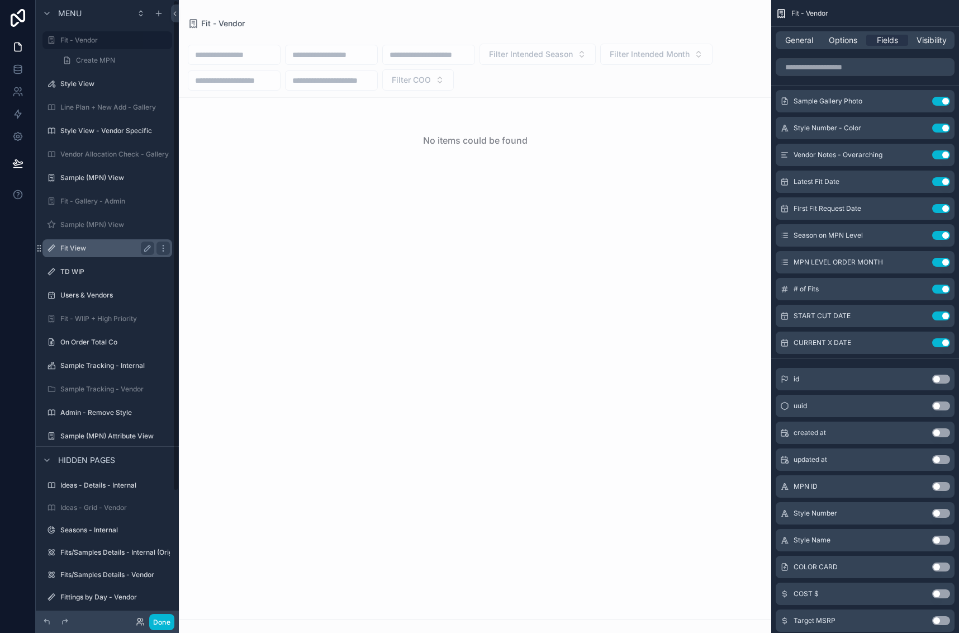 The width and height of the screenshot is (959, 633). Describe the element at coordinates (87, 460) in the screenshot. I see `span: Hidden pages` at that location.